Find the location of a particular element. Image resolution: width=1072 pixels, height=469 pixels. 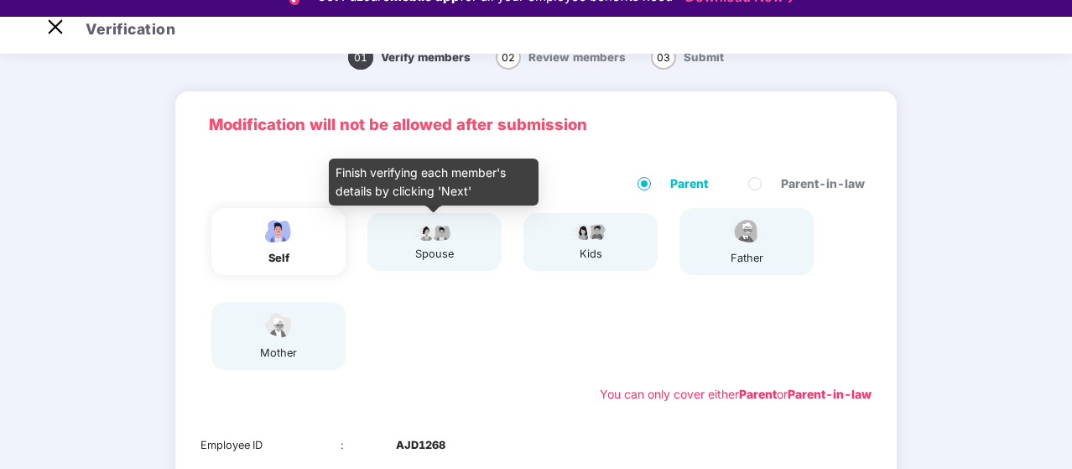

b: AJD1268 is located at coordinates (420, 445).